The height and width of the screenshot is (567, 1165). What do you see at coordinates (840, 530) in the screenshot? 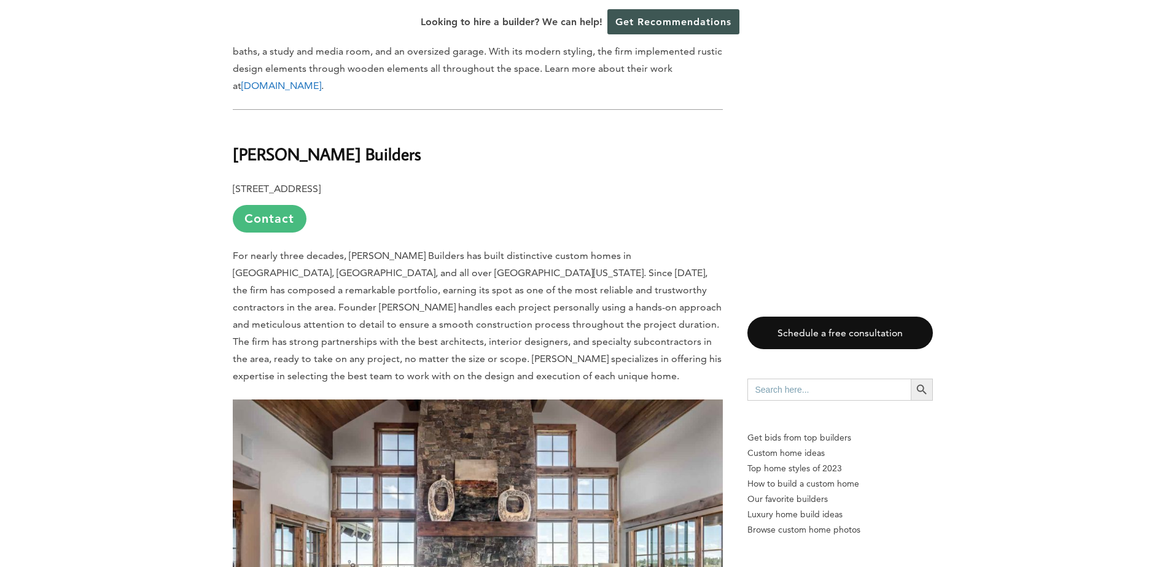
I see `a: Browse custom home photos` at bounding box center [840, 530].